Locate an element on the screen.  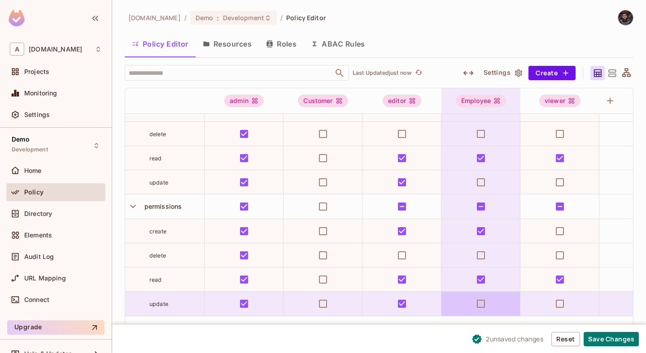
div: viewer is located at coordinates (560, 101).